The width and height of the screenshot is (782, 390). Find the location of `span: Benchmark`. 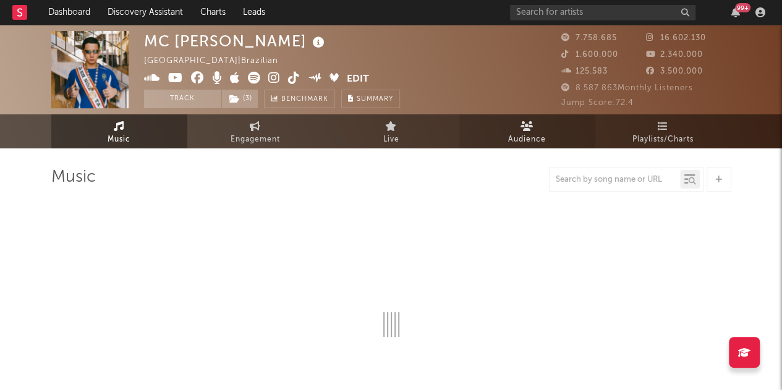

span: Benchmark is located at coordinates (305, 99).